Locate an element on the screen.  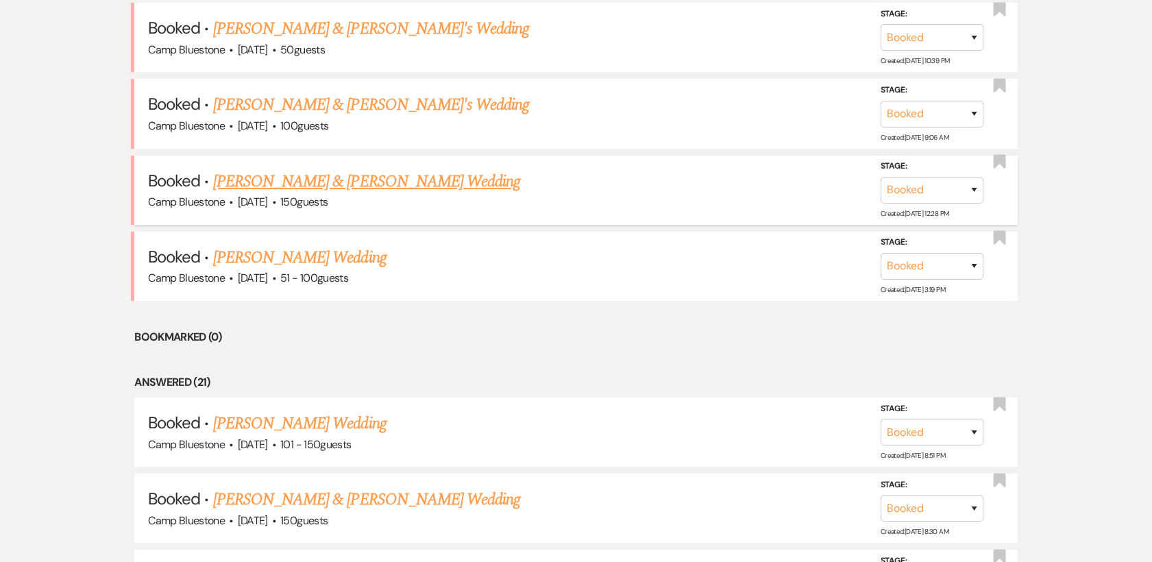
span: 51 - 100 guests is located at coordinates (314, 278).